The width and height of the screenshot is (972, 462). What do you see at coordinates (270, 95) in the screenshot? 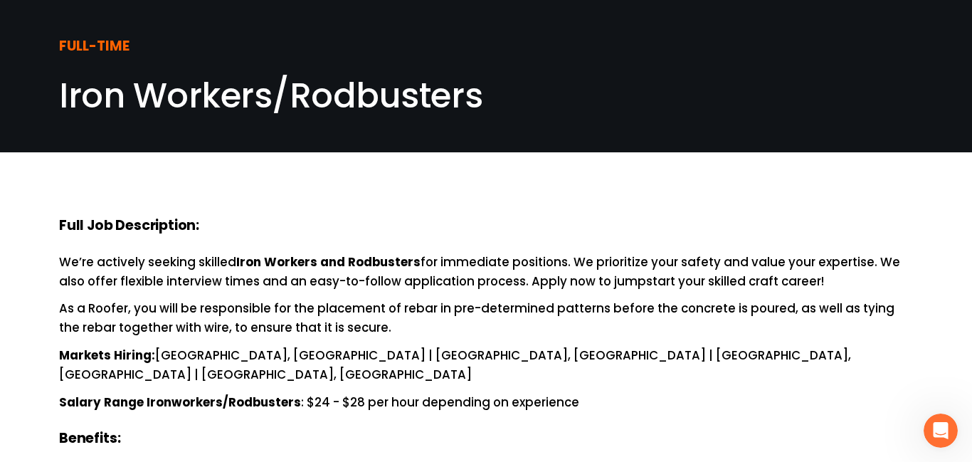
I see `span: Iron Workers/Rodbusters` at bounding box center [270, 95].